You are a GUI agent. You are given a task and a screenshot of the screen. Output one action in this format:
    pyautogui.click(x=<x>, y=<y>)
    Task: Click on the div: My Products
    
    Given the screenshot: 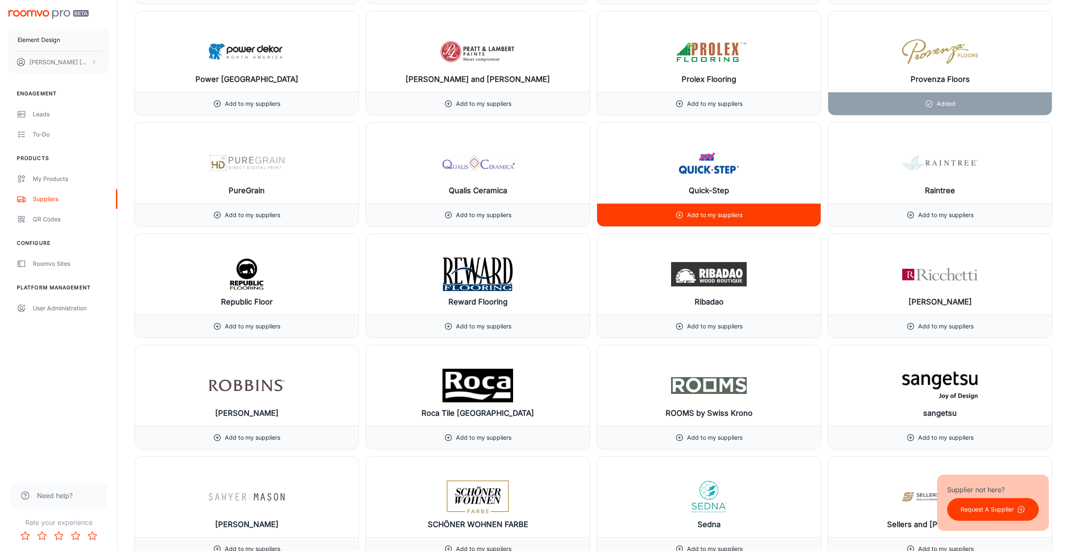 What is the action you would take?
    pyautogui.click(x=71, y=179)
    